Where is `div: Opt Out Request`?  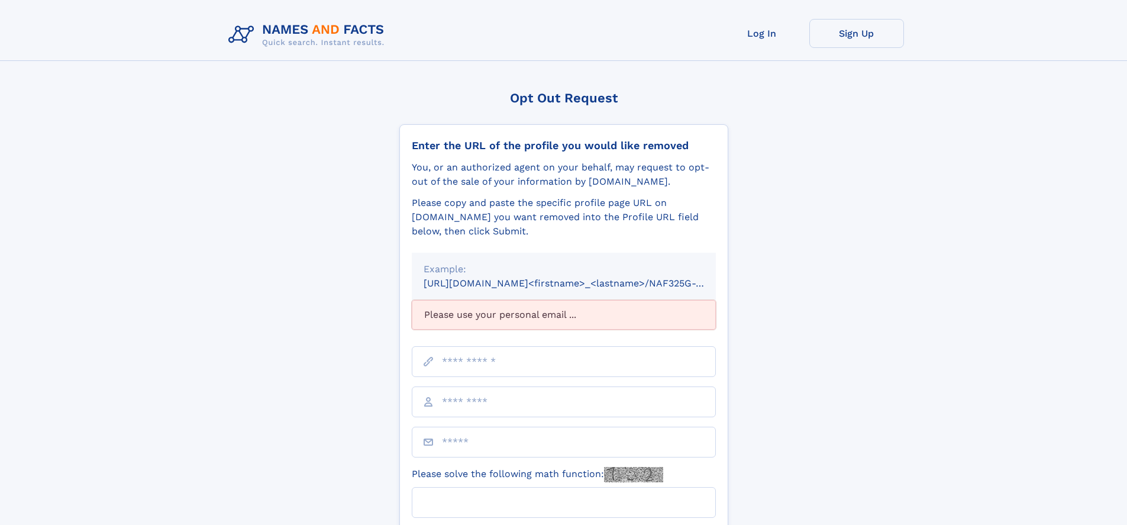 div: Opt Out Request is located at coordinates (564, 98).